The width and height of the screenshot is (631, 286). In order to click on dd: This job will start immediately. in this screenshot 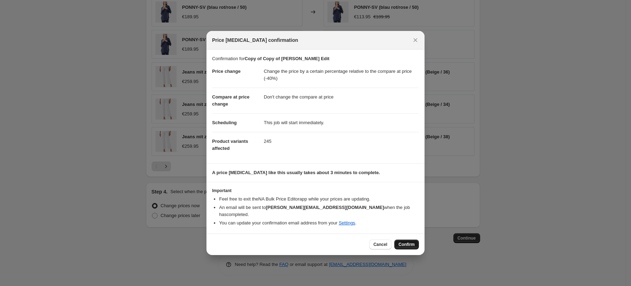, I will do `click(341, 122)`.